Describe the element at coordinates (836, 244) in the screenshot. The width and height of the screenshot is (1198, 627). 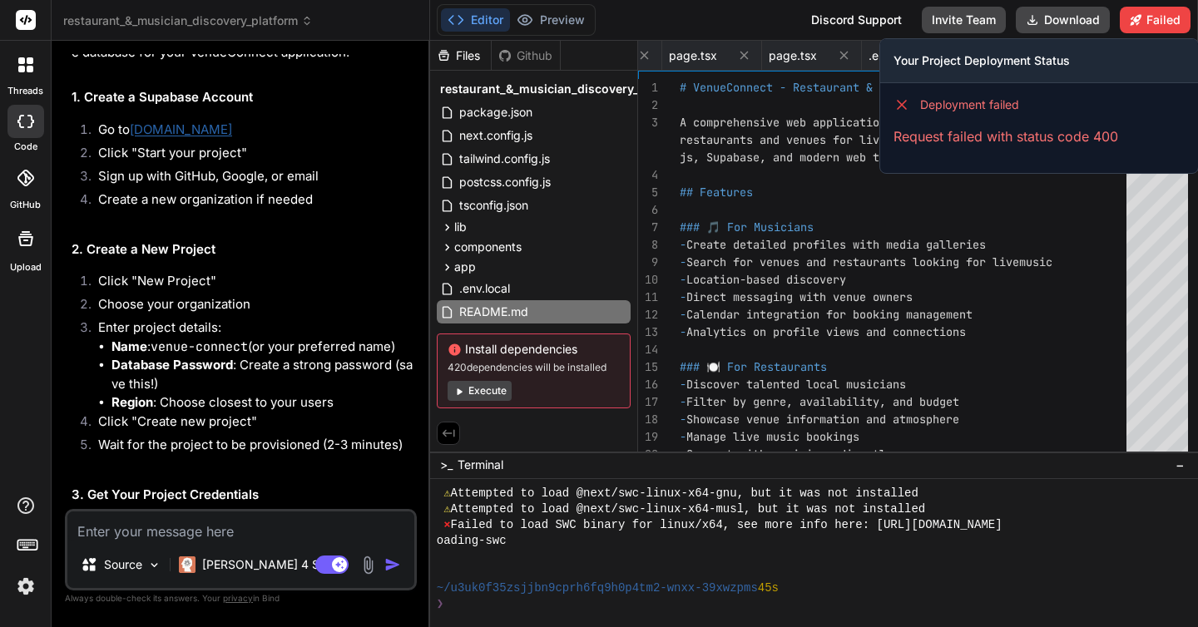
I see `span: Create detailed profiles with media galleries` at that location.